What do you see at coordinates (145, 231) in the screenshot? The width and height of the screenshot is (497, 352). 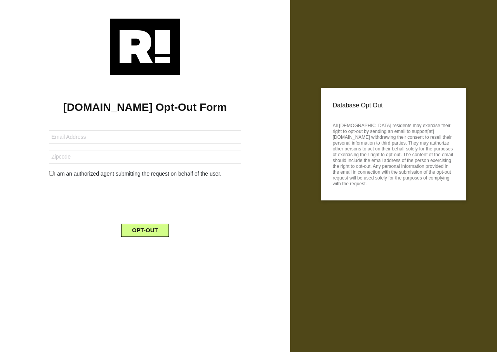 I see `button: OPT-OUT` at bounding box center [145, 231].